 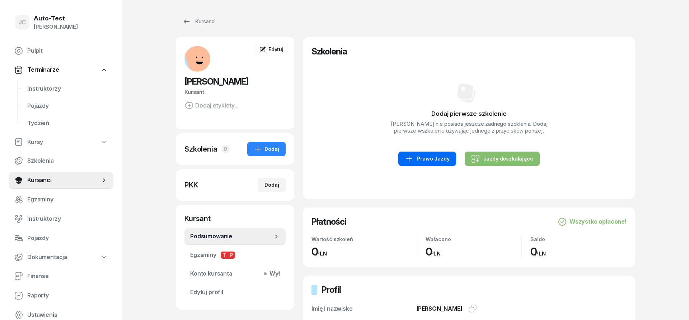 What do you see at coordinates (235, 237) in the screenshot?
I see `a: Podsumowanie` at bounding box center [235, 237].